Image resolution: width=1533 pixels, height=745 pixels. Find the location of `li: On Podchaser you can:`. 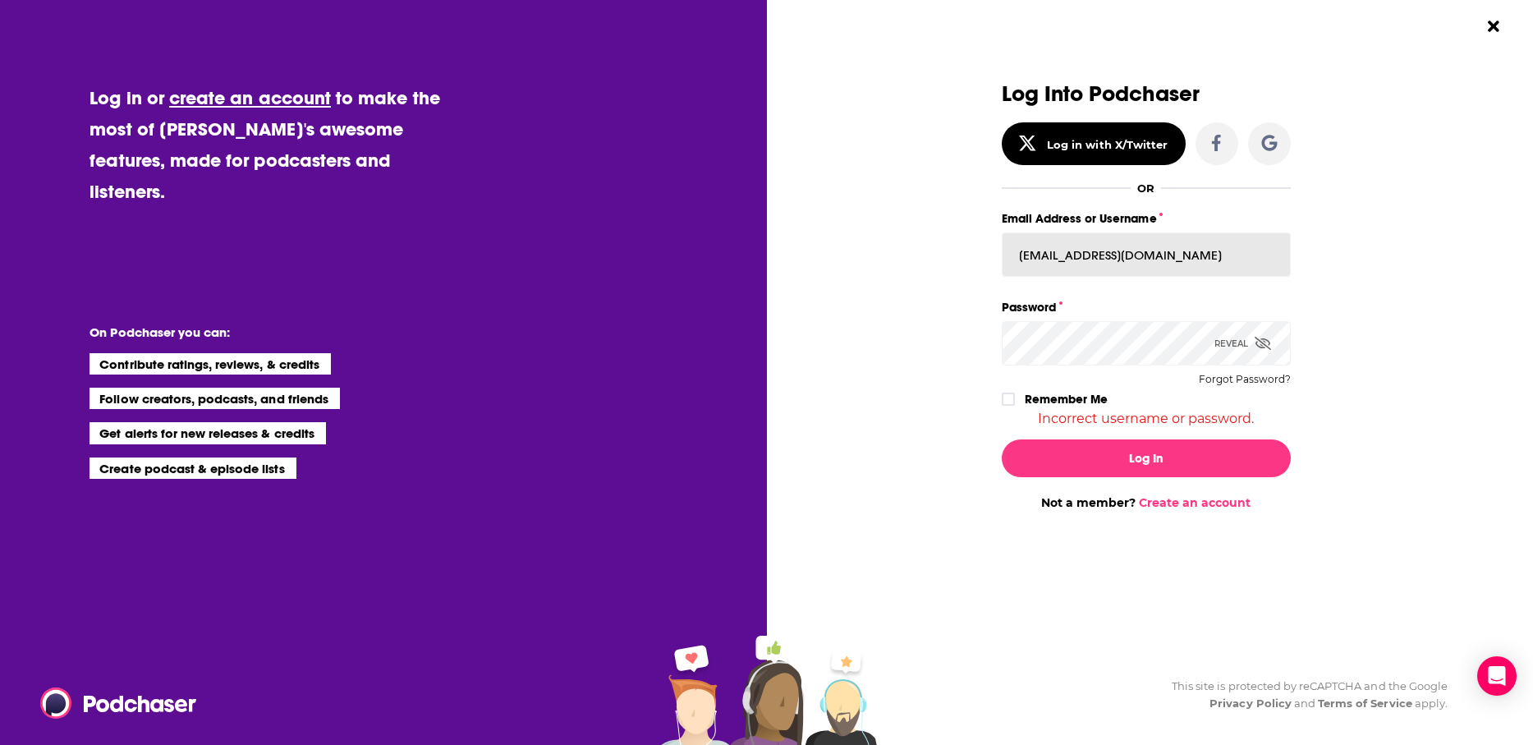

li: On Podchaser you can: is located at coordinates (254, 332).